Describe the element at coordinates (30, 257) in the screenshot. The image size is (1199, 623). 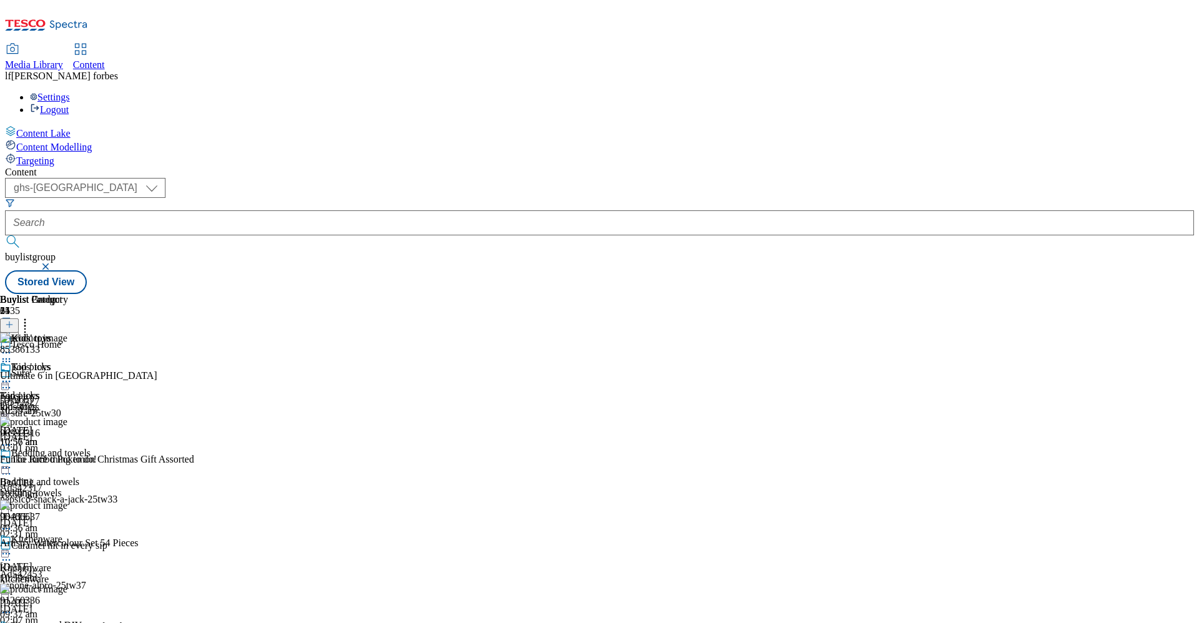
I see `span: buylistgroup` at that location.